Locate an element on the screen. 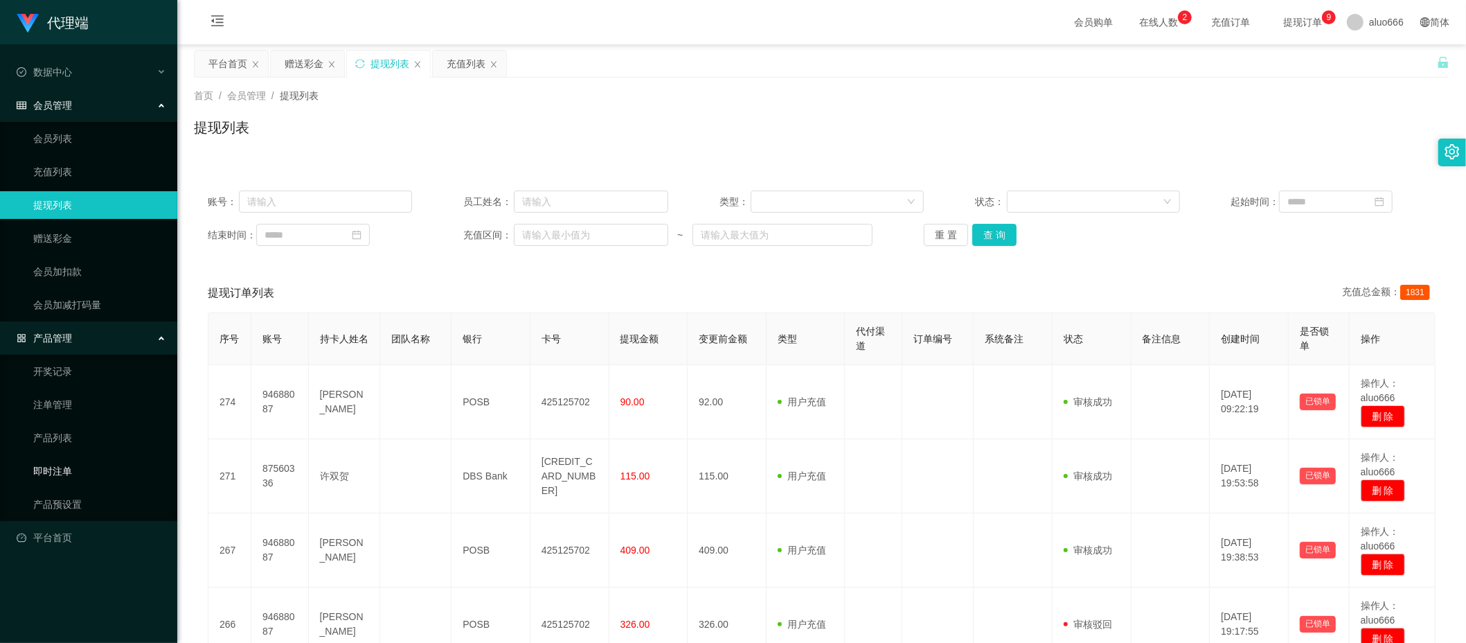 This screenshot has width=1466, height=643. a: 即时注单 is located at coordinates (100, 471).